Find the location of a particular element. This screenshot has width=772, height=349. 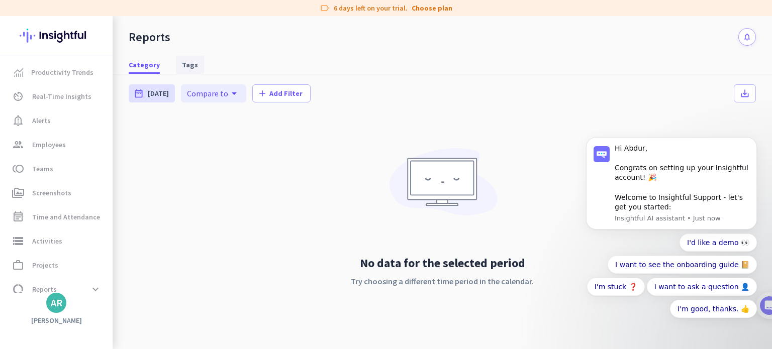

h1: Tasks is located at coordinates (102, 13).